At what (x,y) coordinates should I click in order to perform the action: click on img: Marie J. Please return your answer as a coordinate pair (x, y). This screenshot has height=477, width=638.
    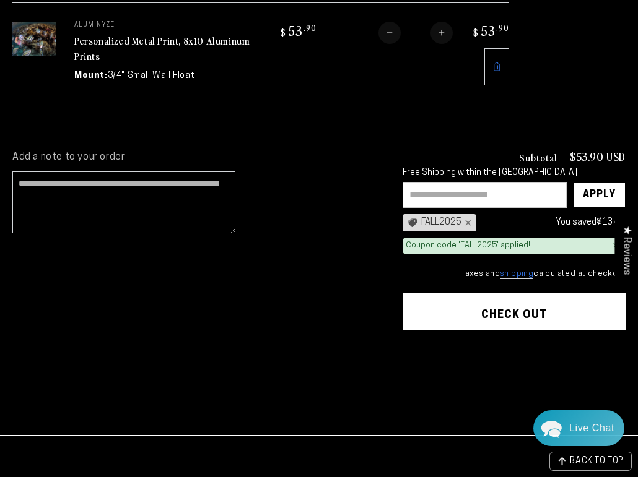
    Looking at the image, I should click on (106, 35).